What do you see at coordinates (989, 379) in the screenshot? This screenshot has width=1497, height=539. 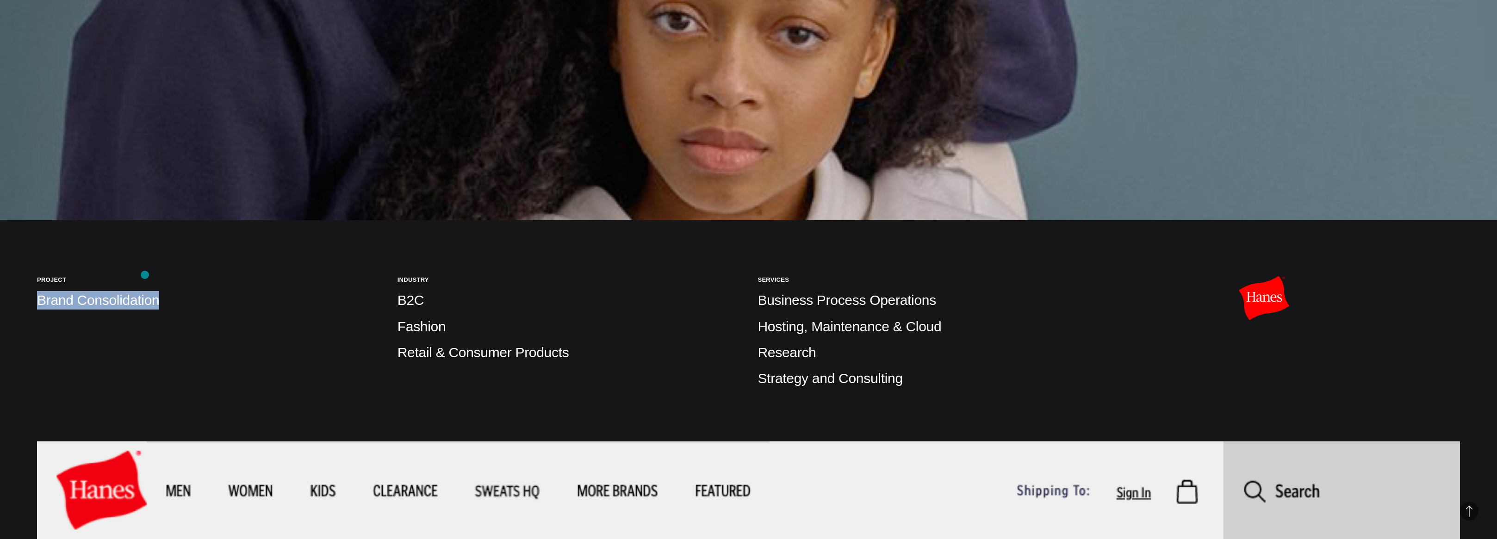 I see `p: Strategy and Consulting` at bounding box center [989, 379].